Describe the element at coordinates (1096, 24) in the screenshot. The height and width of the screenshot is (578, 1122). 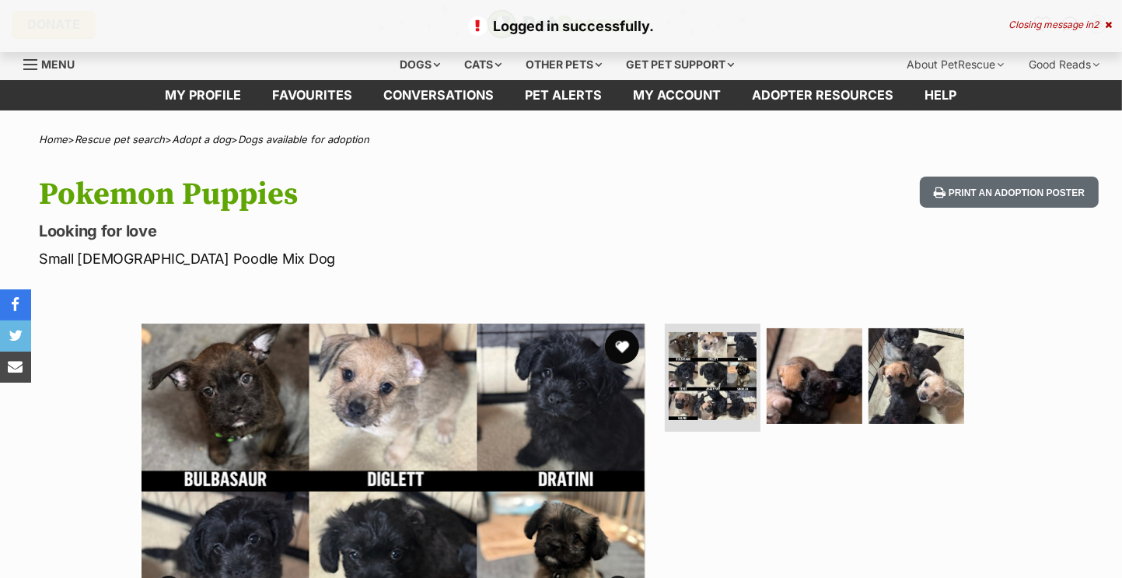
I see `span: 2` at that location.